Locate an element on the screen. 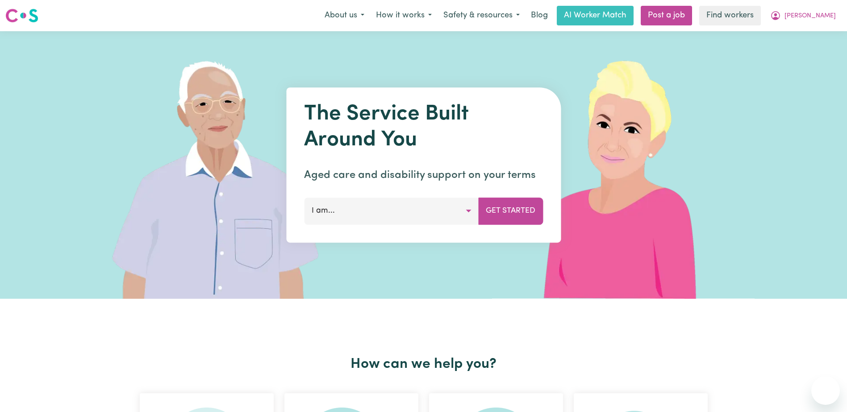  p: Aged care and disability support on your terms is located at coordinates (423, 175).